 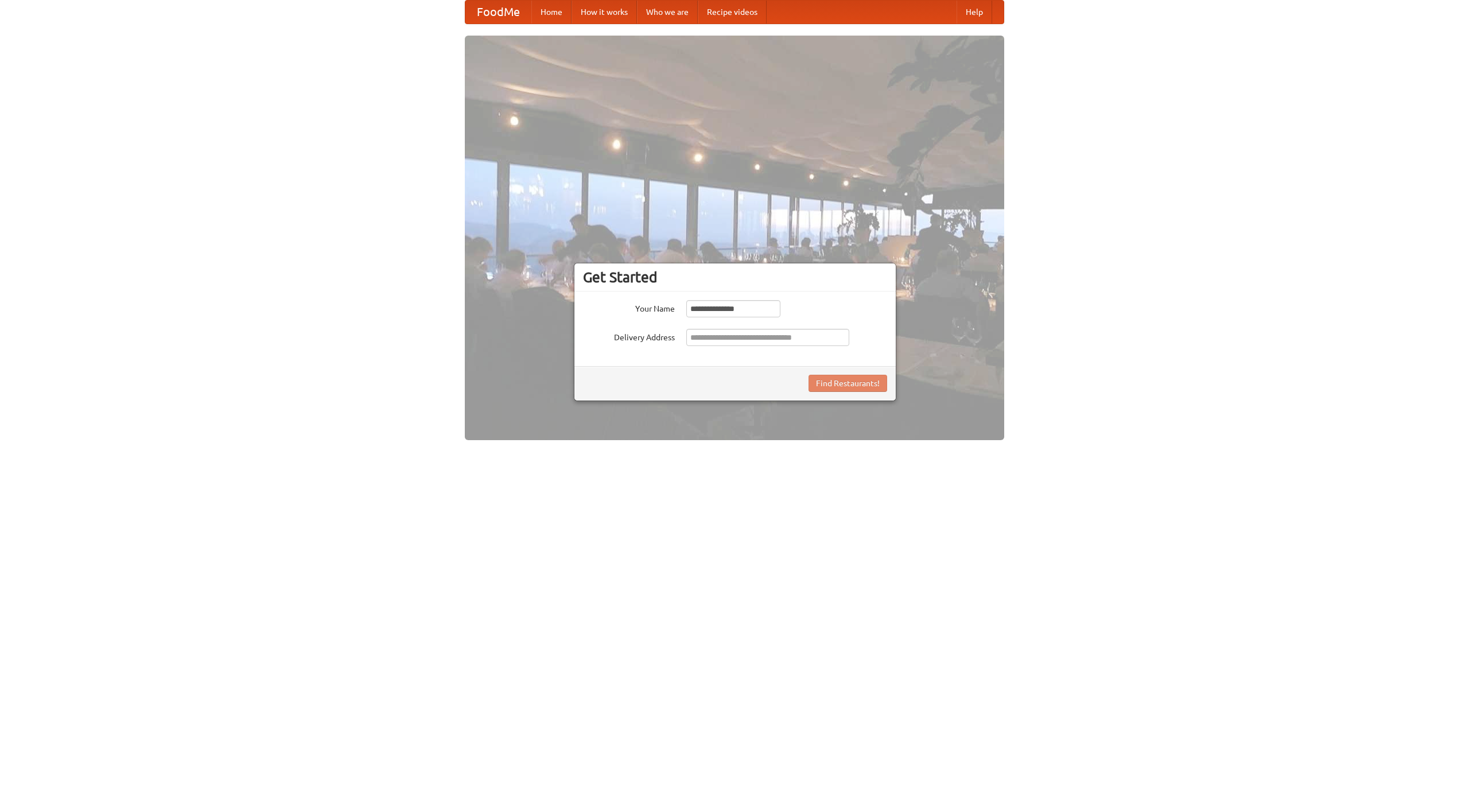 What do you see at coordinates (498, 12) in the screenshot?
I see `a: FoodMe` at bounding box center [498, 12].